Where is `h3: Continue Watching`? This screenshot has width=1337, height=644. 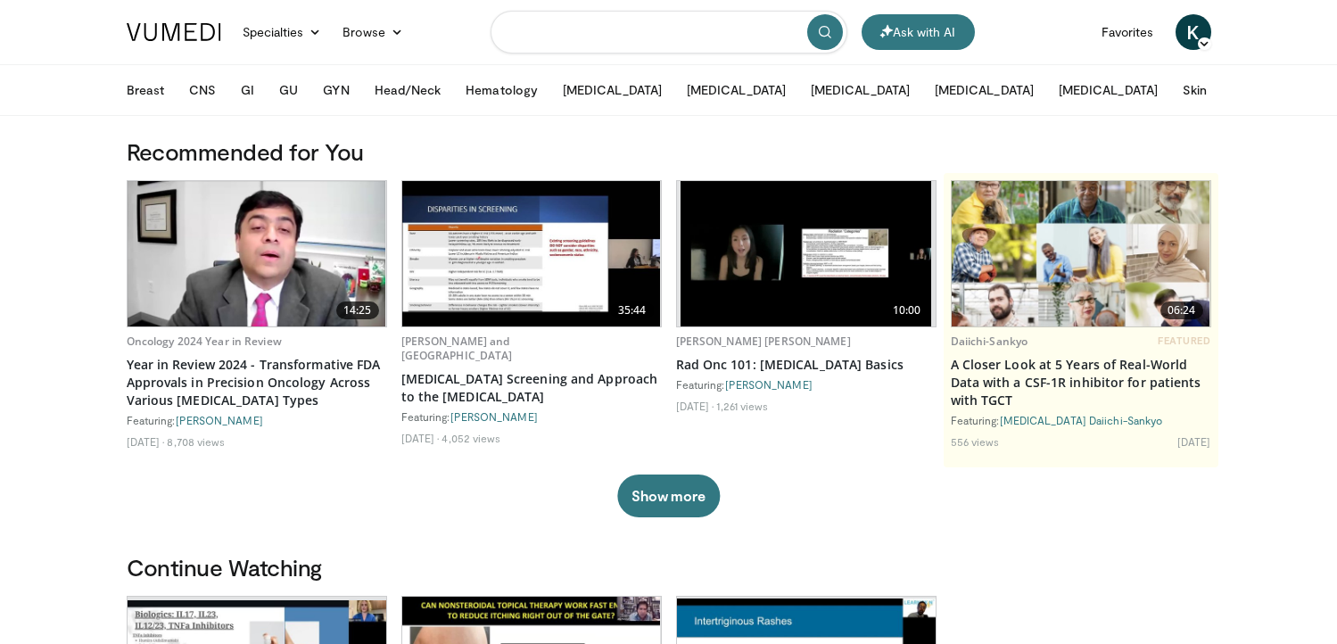 h3: Continue Watching is located at coordinates (669, 567).